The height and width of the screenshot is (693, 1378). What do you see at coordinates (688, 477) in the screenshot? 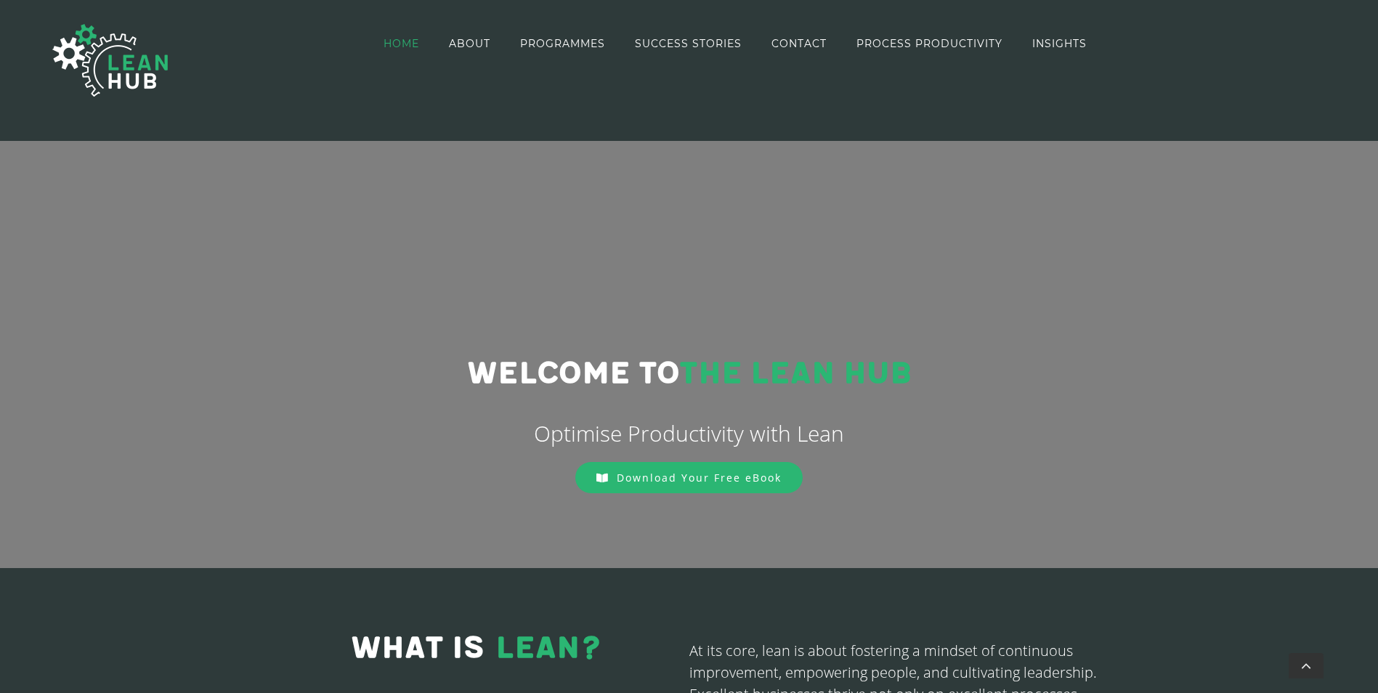
I see `a: Download Your Free eBook` at bounding box center [688, 477].